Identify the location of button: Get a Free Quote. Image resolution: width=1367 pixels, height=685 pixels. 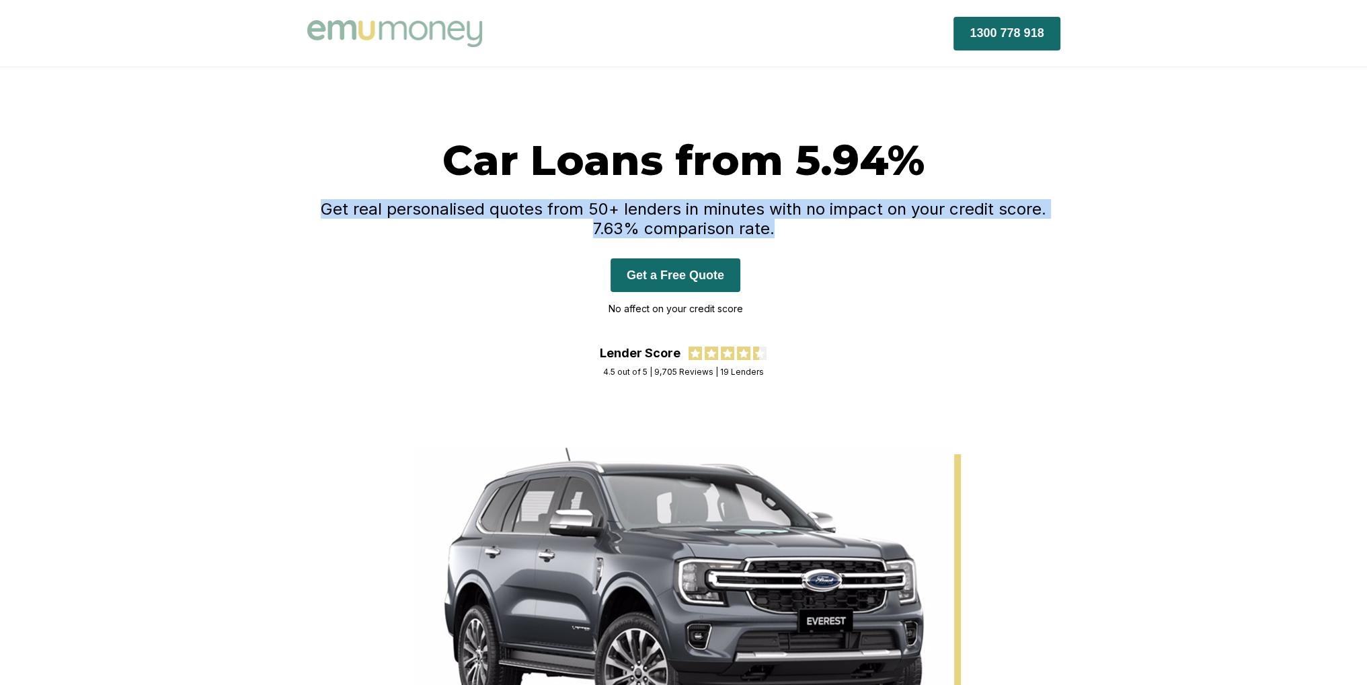
(675, 275).